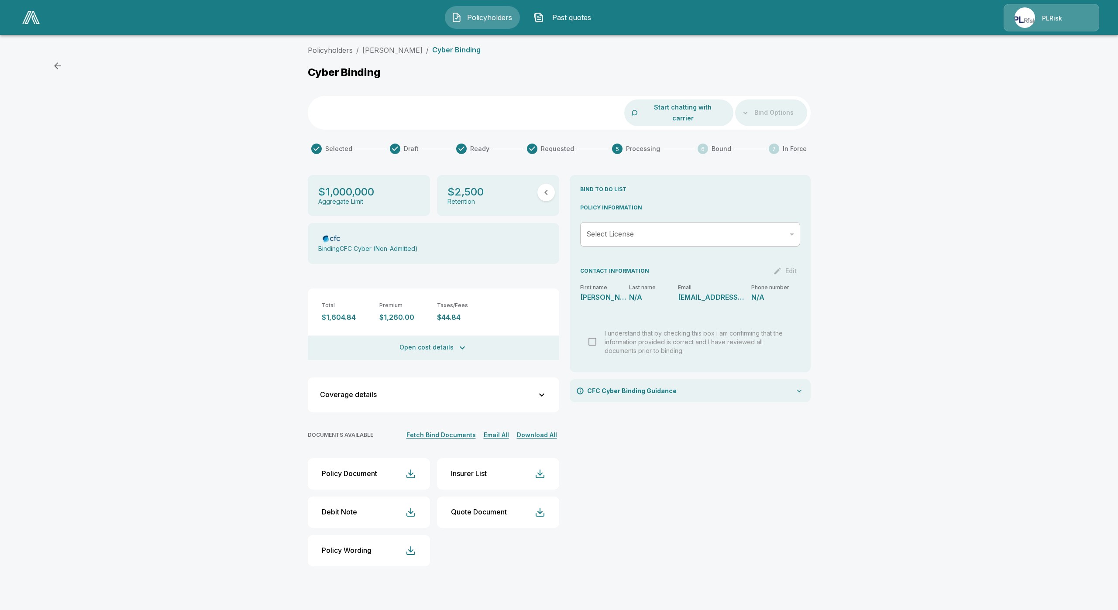 This screenshot has width=1118, height=610. Describe the element at coordinates (690, 189) in the screenshot. I see `p: BIND TO DO LIST` at that location.